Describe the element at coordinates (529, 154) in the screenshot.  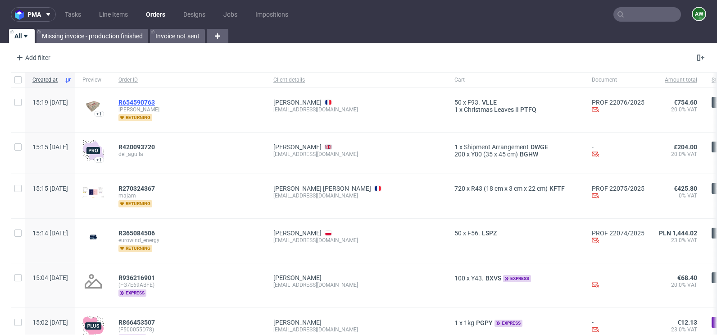
I see `a: BGHW` at that location.